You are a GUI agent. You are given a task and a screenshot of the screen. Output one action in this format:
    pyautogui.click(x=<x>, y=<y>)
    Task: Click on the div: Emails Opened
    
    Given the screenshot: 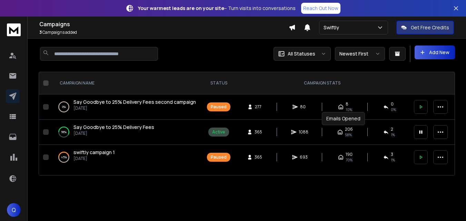 What is the action you would take?
    pyautogui.click(x=343, y=119)
    